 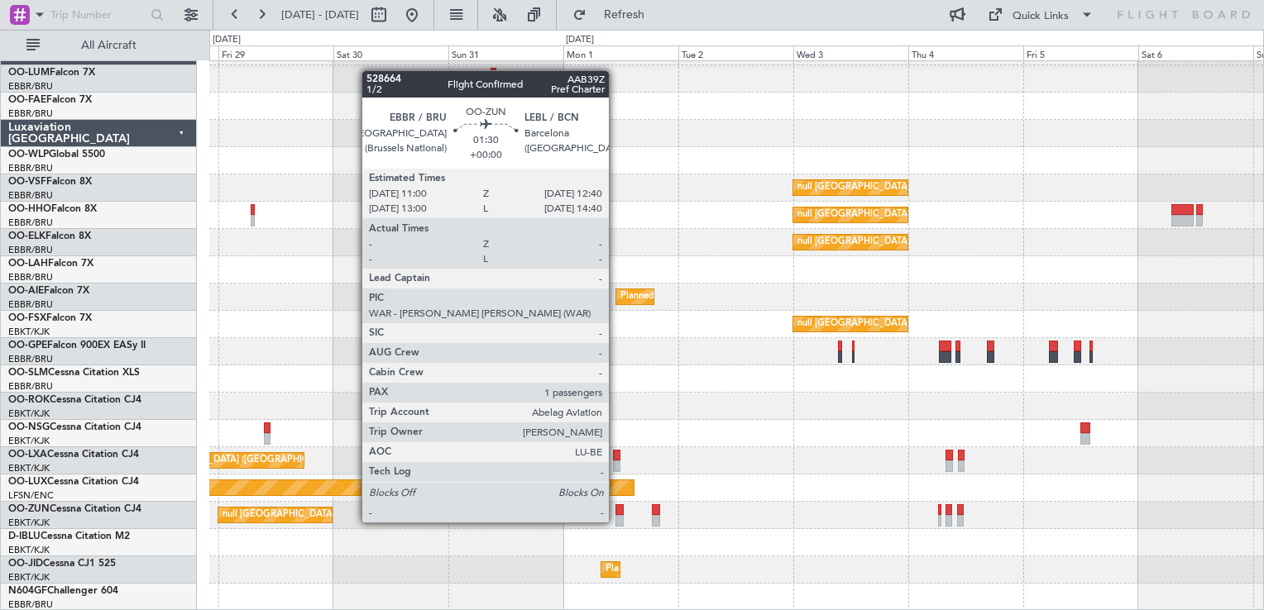 What do you see at coordinates (29, 509) in the screenshot?
I see `span: OO-ZUN` at bounding box center [29, 509].